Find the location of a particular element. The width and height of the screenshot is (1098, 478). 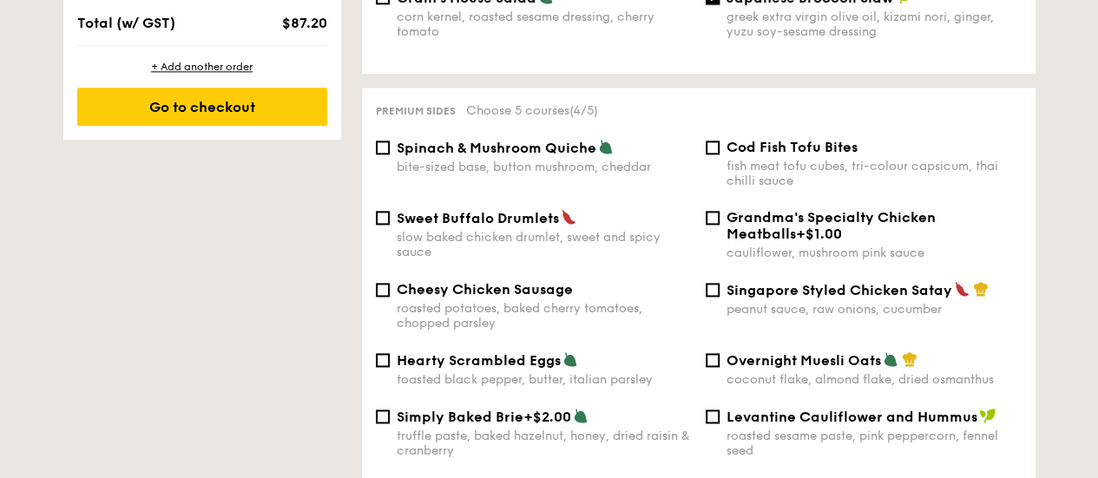

input: Simply Baked Brie+$2.00truffle paste, baked hazelnut, honey, dried raisin & cranberry is located at coordinates (383, 416).